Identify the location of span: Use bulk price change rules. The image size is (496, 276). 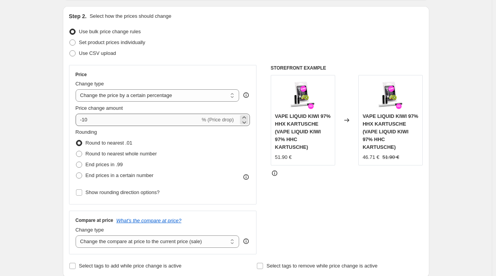
(110, 31).